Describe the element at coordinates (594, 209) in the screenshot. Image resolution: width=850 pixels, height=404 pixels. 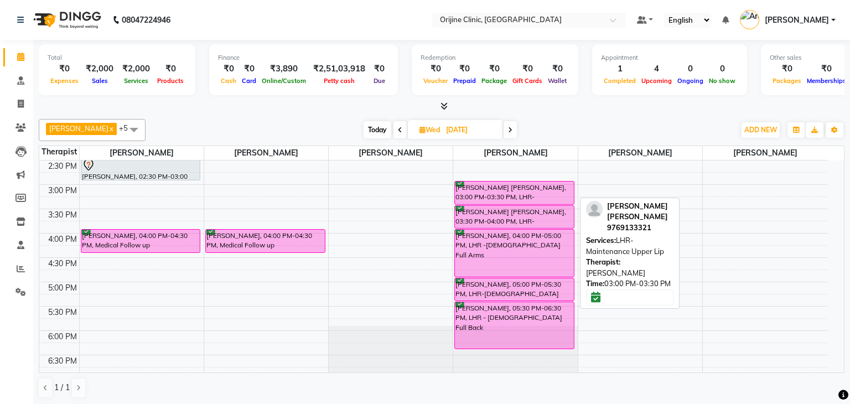
I see `img: profile` at that location.